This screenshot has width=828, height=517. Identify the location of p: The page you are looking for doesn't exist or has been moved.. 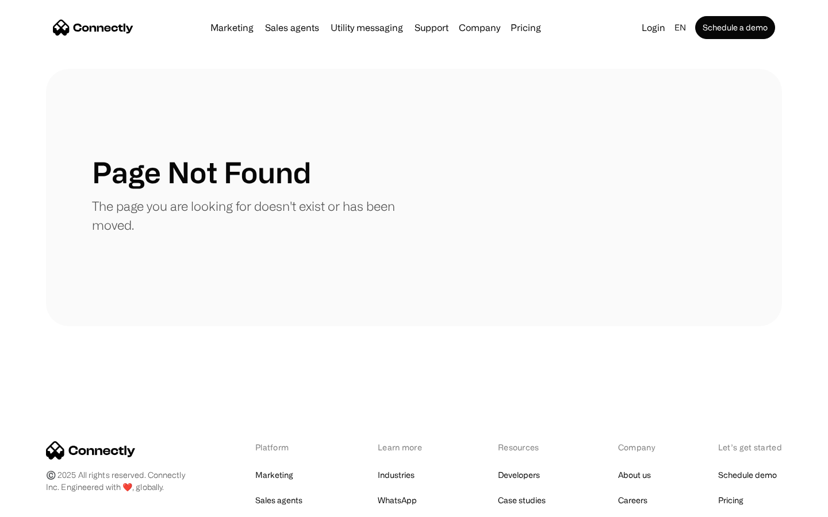
(253, 216).